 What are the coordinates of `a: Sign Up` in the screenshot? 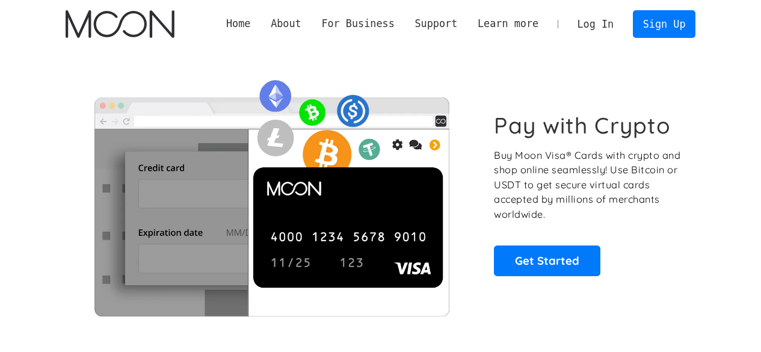 It's located at (664, 23).